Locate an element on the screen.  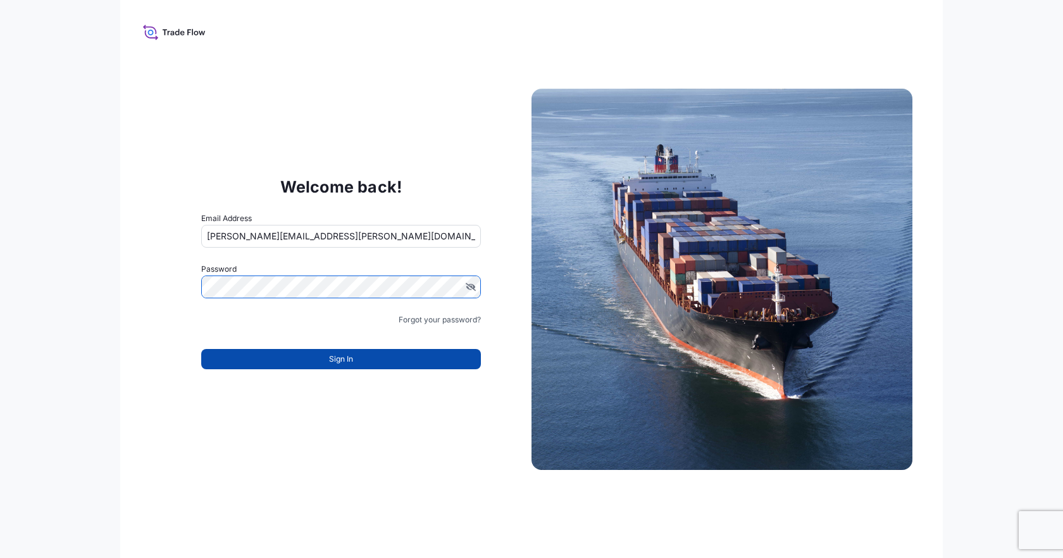
label: Password is located at coordinates (341, 269).